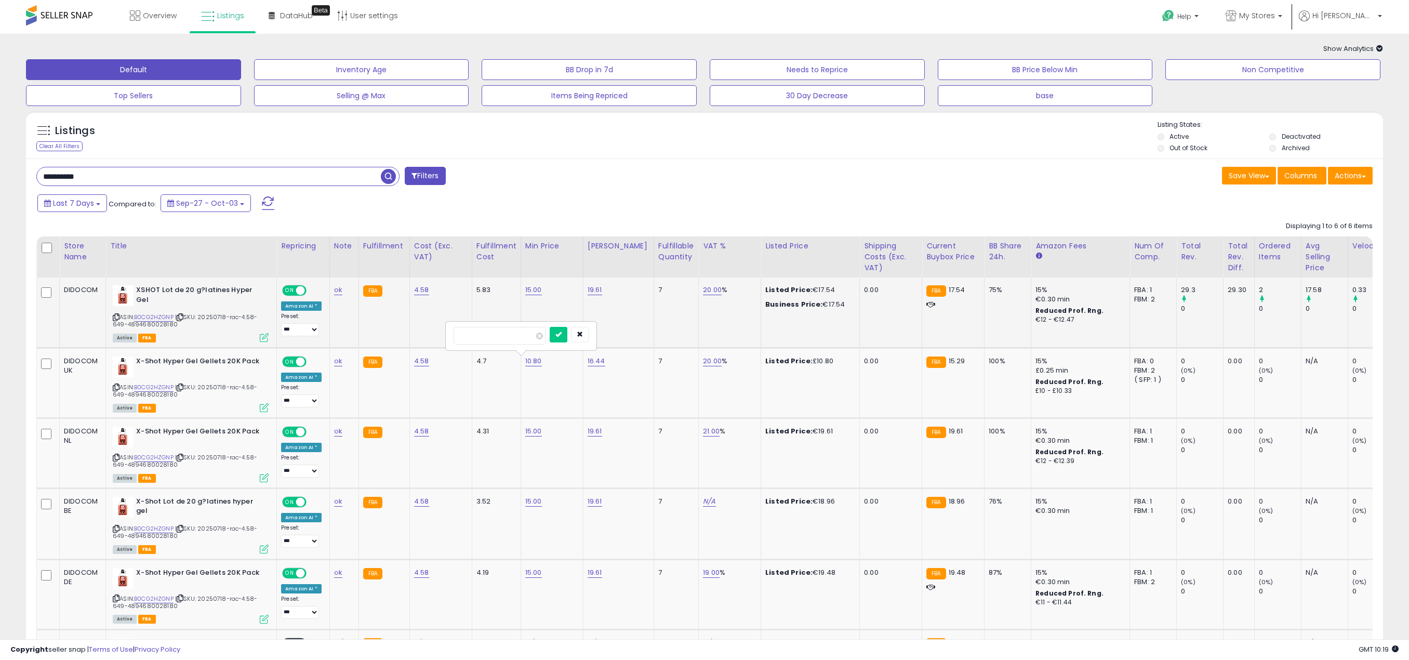  Describe the element at coordinates (1273, 70) in the screenshot. I see `button: Non Competitive` at that location.